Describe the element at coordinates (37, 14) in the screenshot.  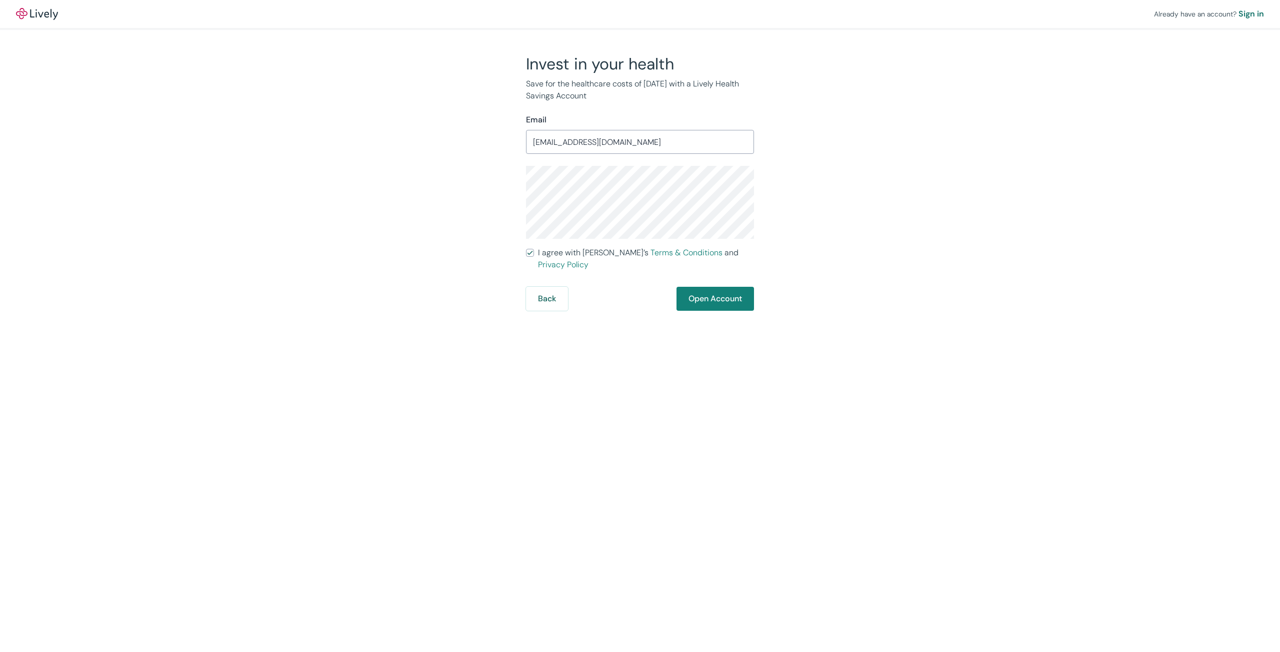
I see `img: Lively` at that location.